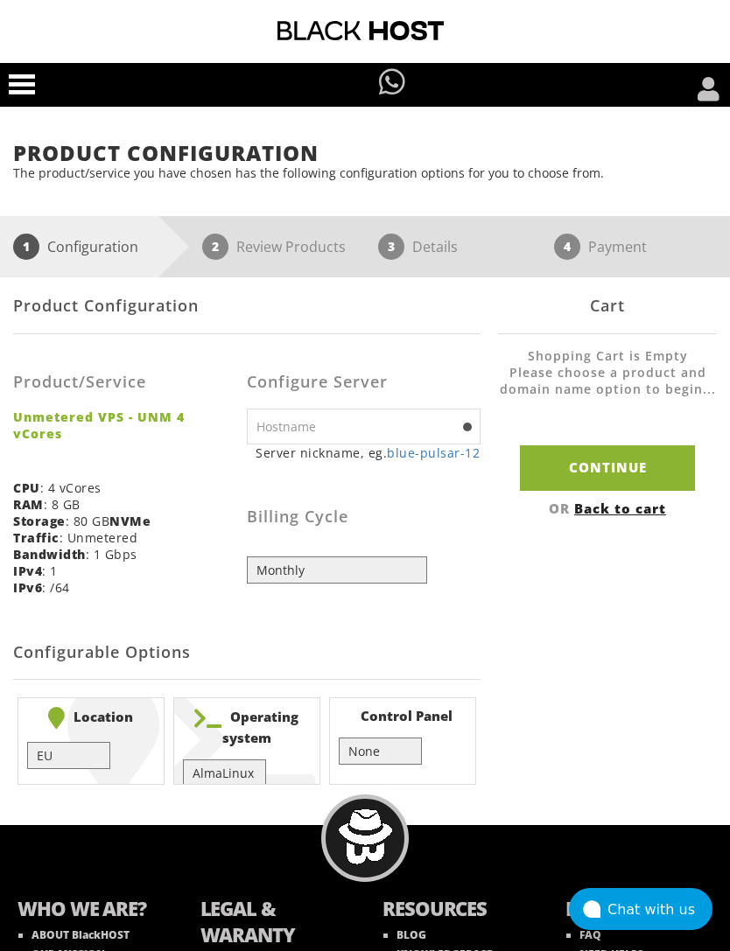 This screenshot has height=951, width=730. Describe the element at coordinates (247, 305) in the screenshot. I see `div: Product Configuration` at that location.